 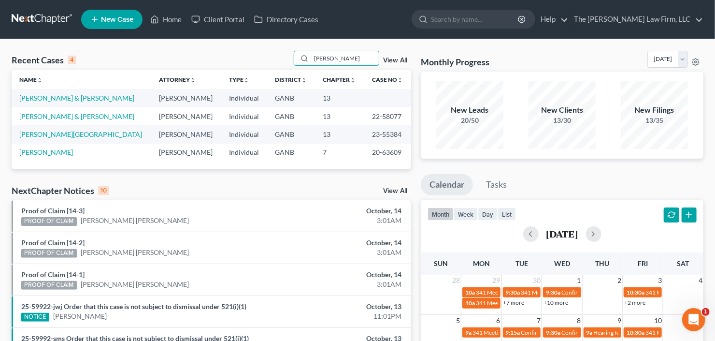 I want to click on div: 11:01PM, so click(x=341, y=316).